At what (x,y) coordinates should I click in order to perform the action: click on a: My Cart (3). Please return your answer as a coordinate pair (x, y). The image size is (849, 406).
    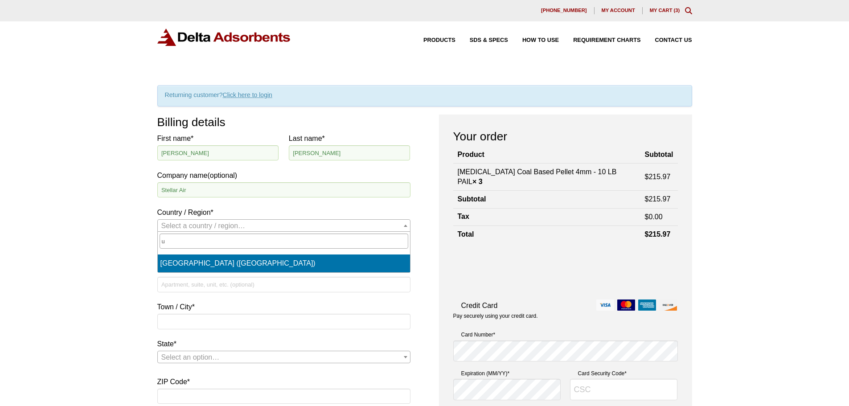
    Looking at the image, I should click on (665, 10).